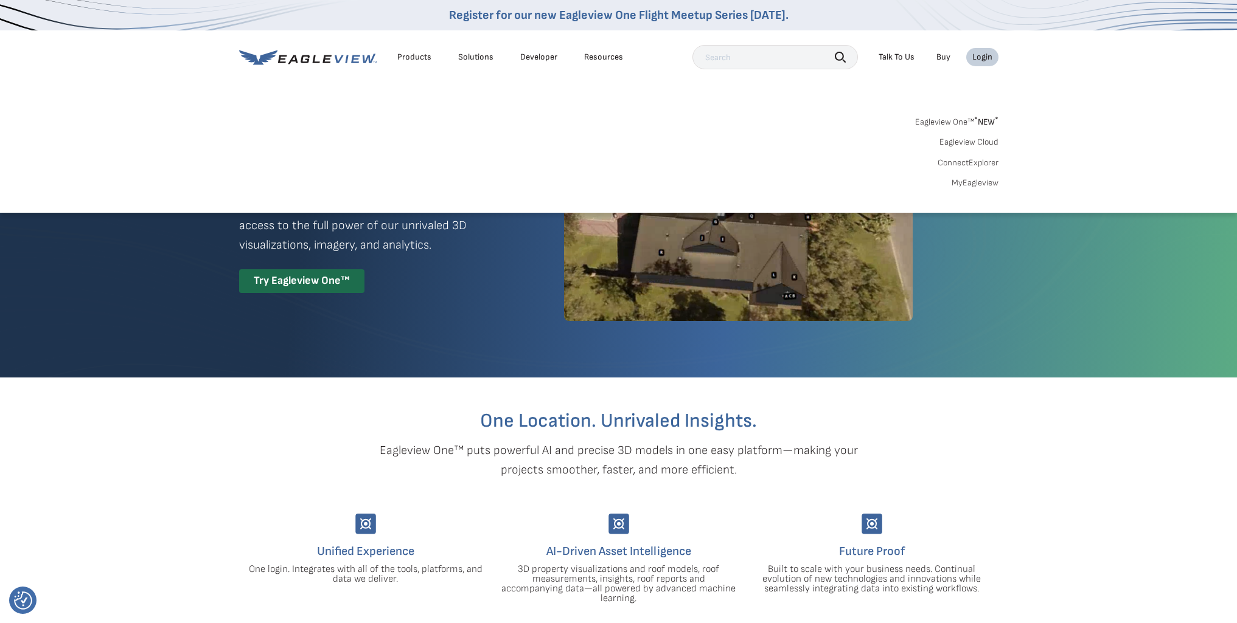  Describe the element at coordinates (619, 421) in the screenshot. I see `h2: One Location. Unrivaled Insights.` at that location.